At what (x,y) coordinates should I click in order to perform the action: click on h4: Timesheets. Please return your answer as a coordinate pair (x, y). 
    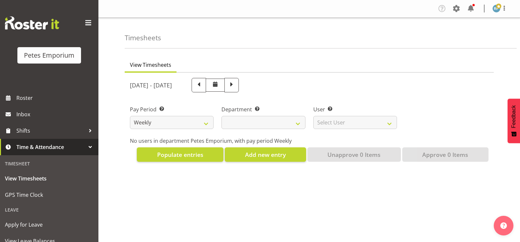
    Looking at the image, I should click on (143, 38).